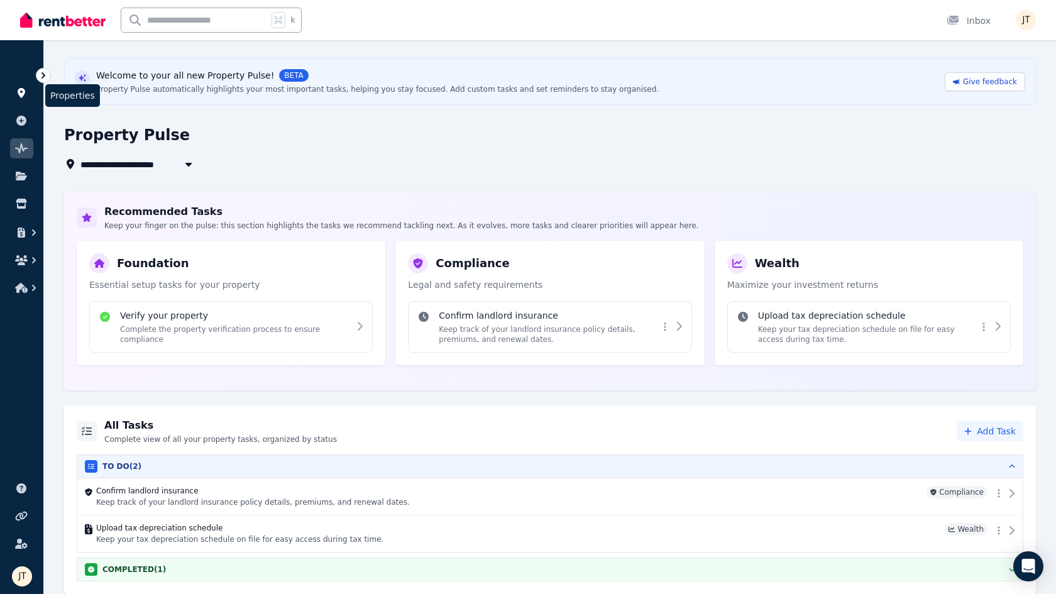  Describe the element at coordinates (293, 75) in the screenshot. I see `span: BETA` at that location.